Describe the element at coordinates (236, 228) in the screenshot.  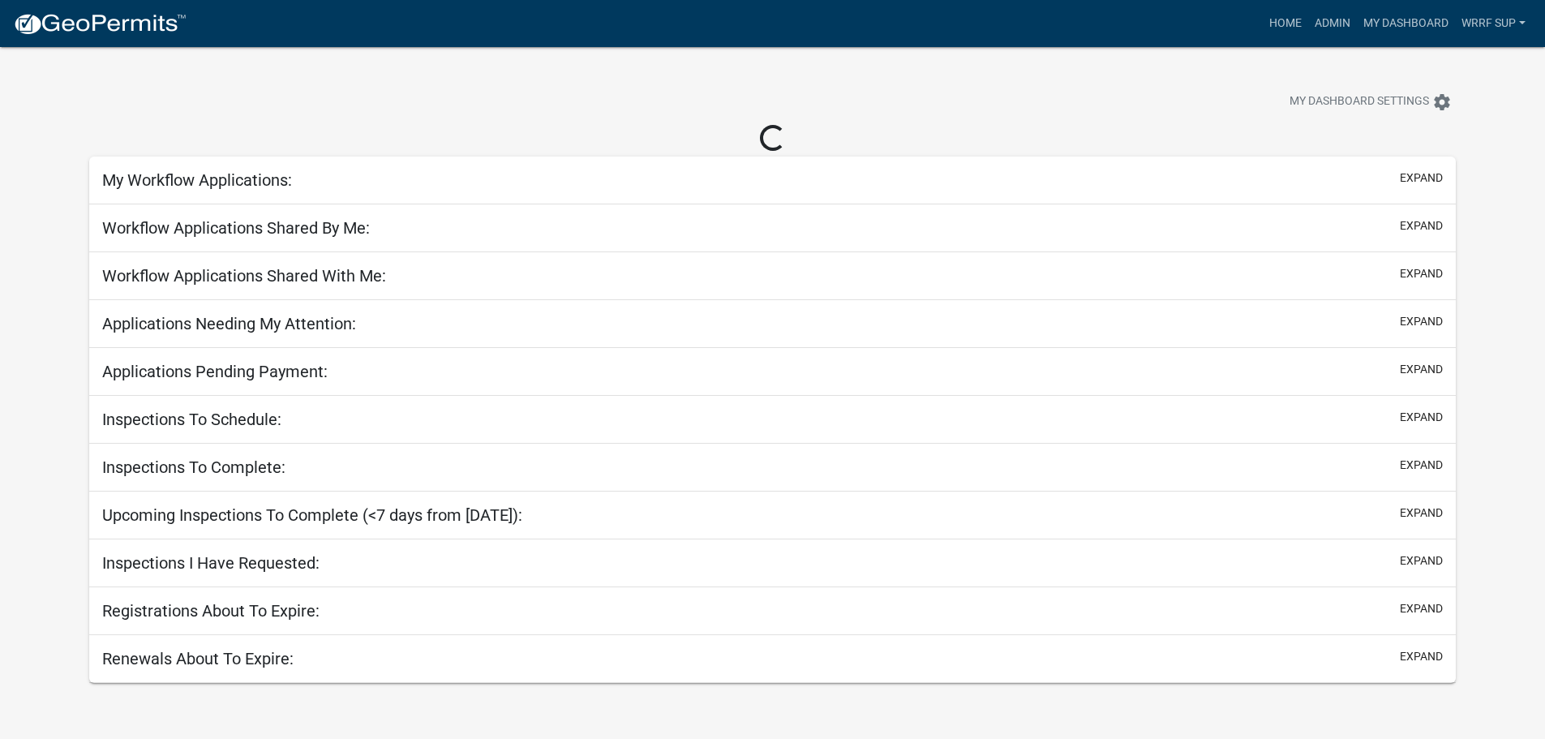
I see `h5: Workflow Applications Shared By Me:` at that location.